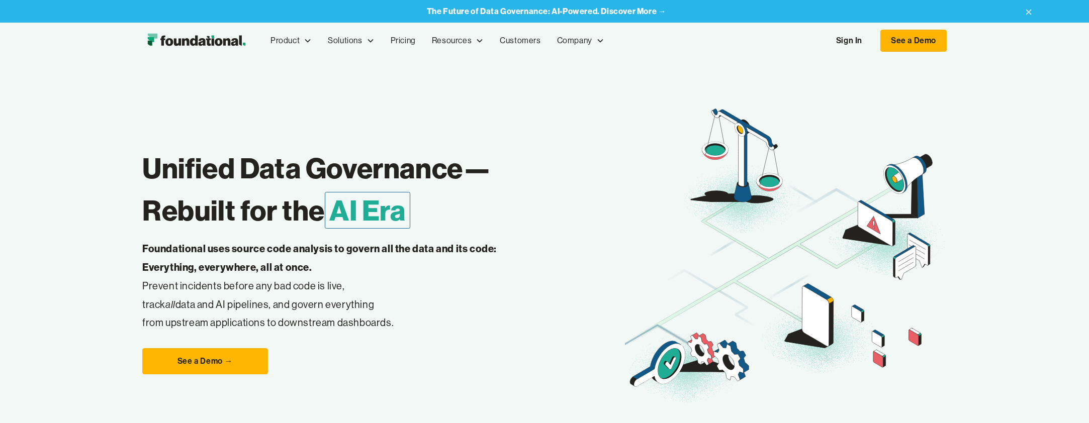 The image size is (1089, 423). Describe the element at coordinates (170, 304) in the screenshot. I see `em: all` at that location.